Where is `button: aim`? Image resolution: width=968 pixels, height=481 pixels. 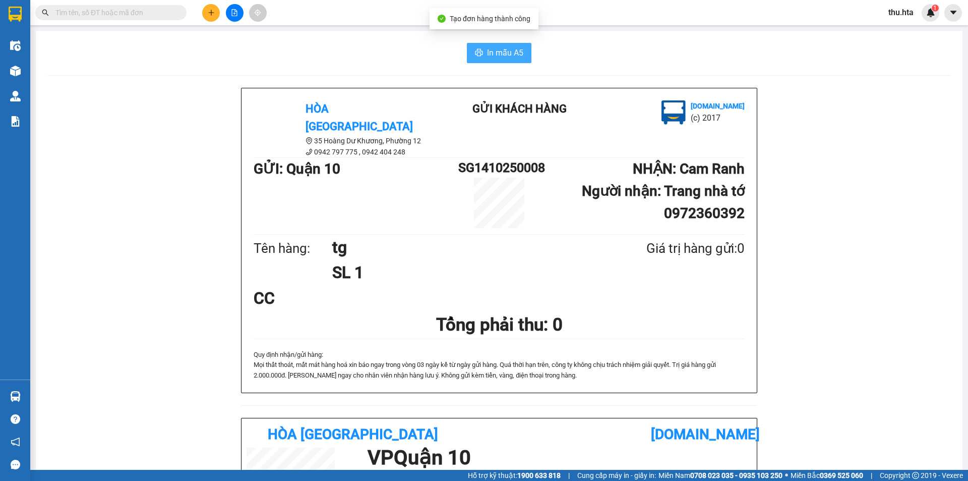 button: aim is located at coordinates (258, 13).